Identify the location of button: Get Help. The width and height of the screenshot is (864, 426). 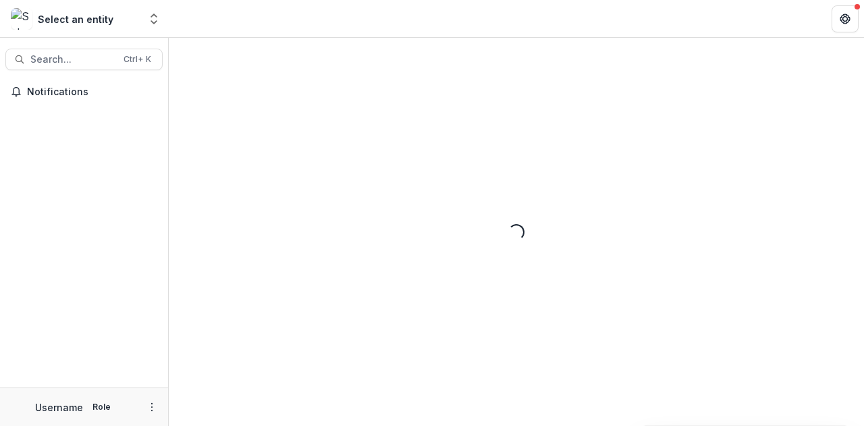
(845, 19).